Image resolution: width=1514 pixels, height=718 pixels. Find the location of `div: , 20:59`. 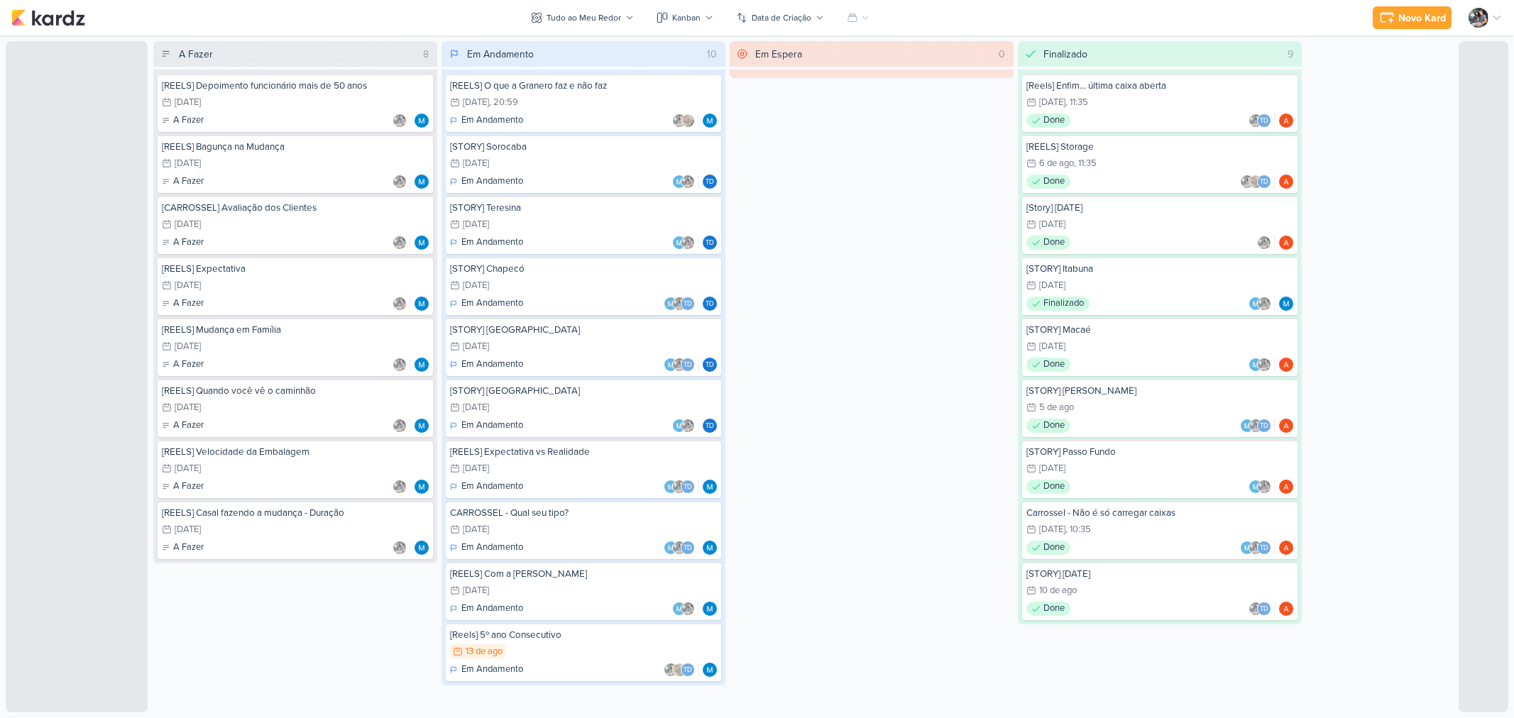

div: , 20:59 is located at coordinates (503, 102).